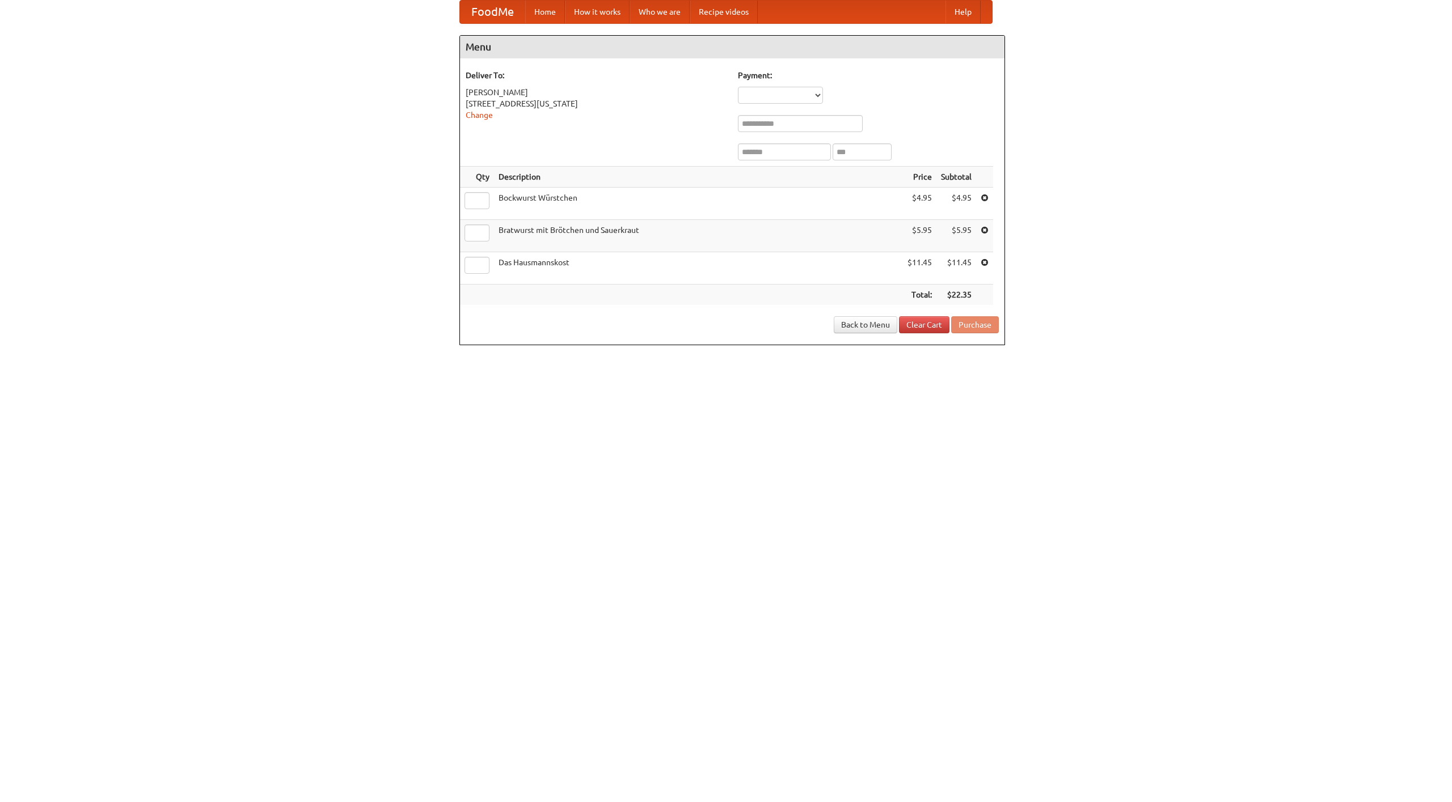 The height and width of the screenshot is (802, 1452). Describe the element at coordinates (724, 12) in the screenshot. I see `a: Recipe videos` at that location.